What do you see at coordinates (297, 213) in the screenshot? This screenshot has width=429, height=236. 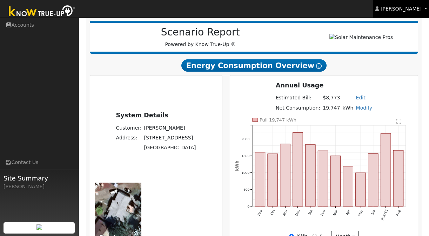 I see `text: Dec` at bounding box center [297, 213].